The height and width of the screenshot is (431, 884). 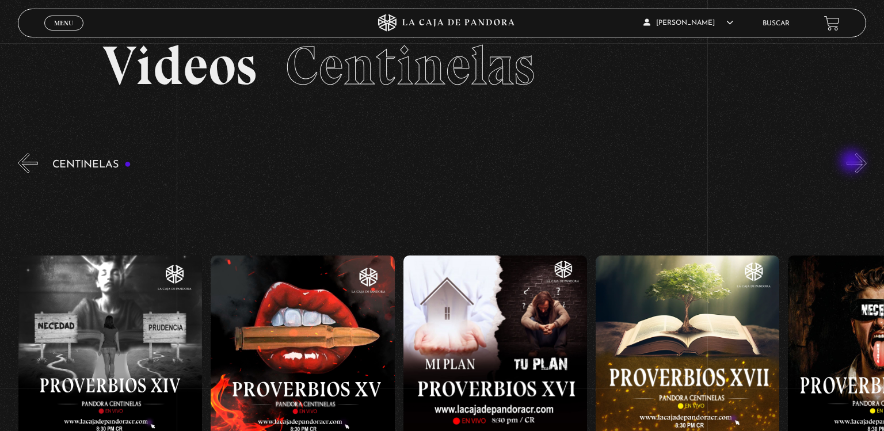 I want to click on span: Centinelas, so click(x=410, y=66).